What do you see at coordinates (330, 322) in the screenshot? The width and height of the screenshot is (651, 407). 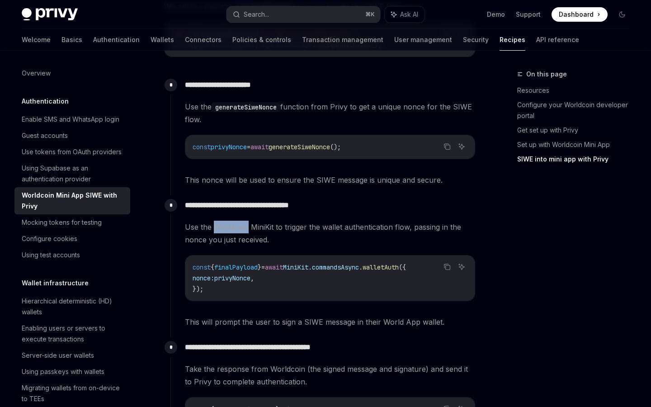 I see `span: This will prompt the user to sign a SIWE message in their World App wallet.` at bounding box center [330, 322].